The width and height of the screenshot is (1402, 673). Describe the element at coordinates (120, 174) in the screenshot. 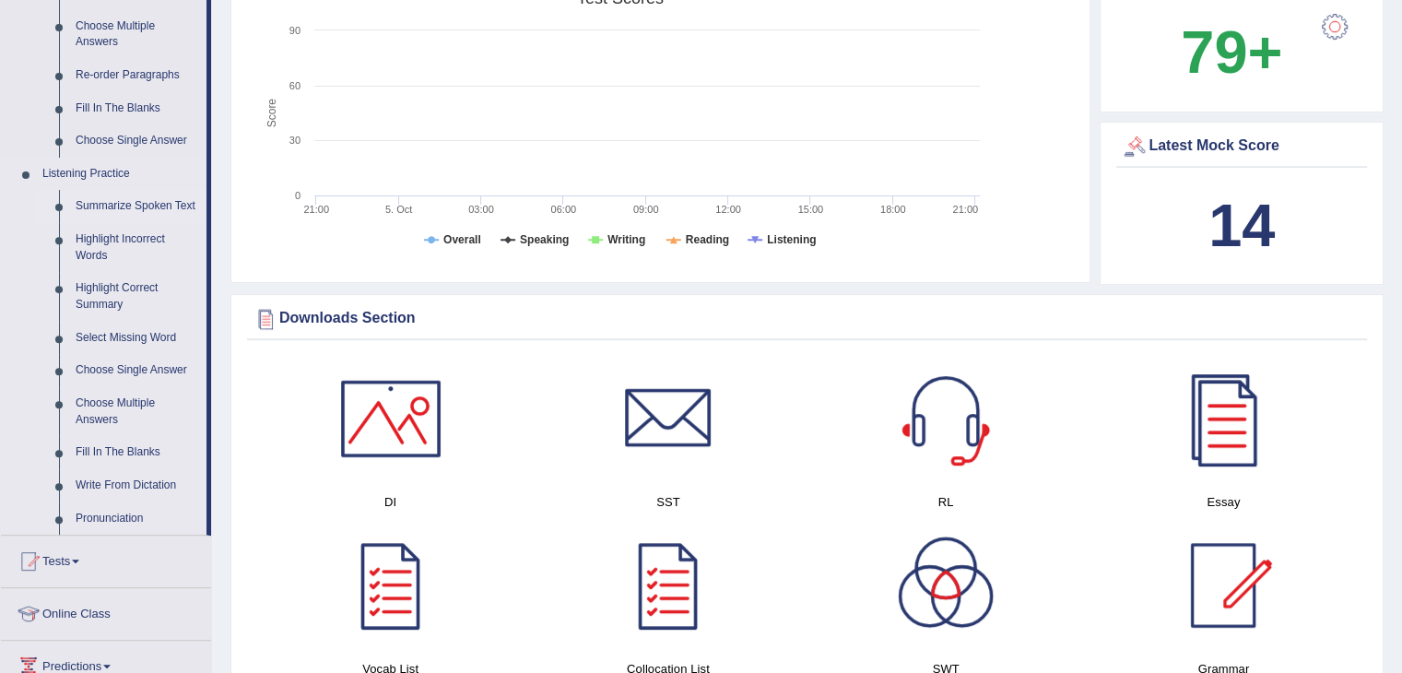

I see `a: Listening Practice` at that location.